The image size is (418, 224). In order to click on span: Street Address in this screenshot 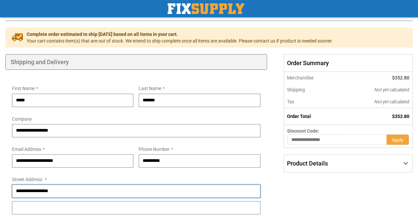, I will do `click(27, 180)`.